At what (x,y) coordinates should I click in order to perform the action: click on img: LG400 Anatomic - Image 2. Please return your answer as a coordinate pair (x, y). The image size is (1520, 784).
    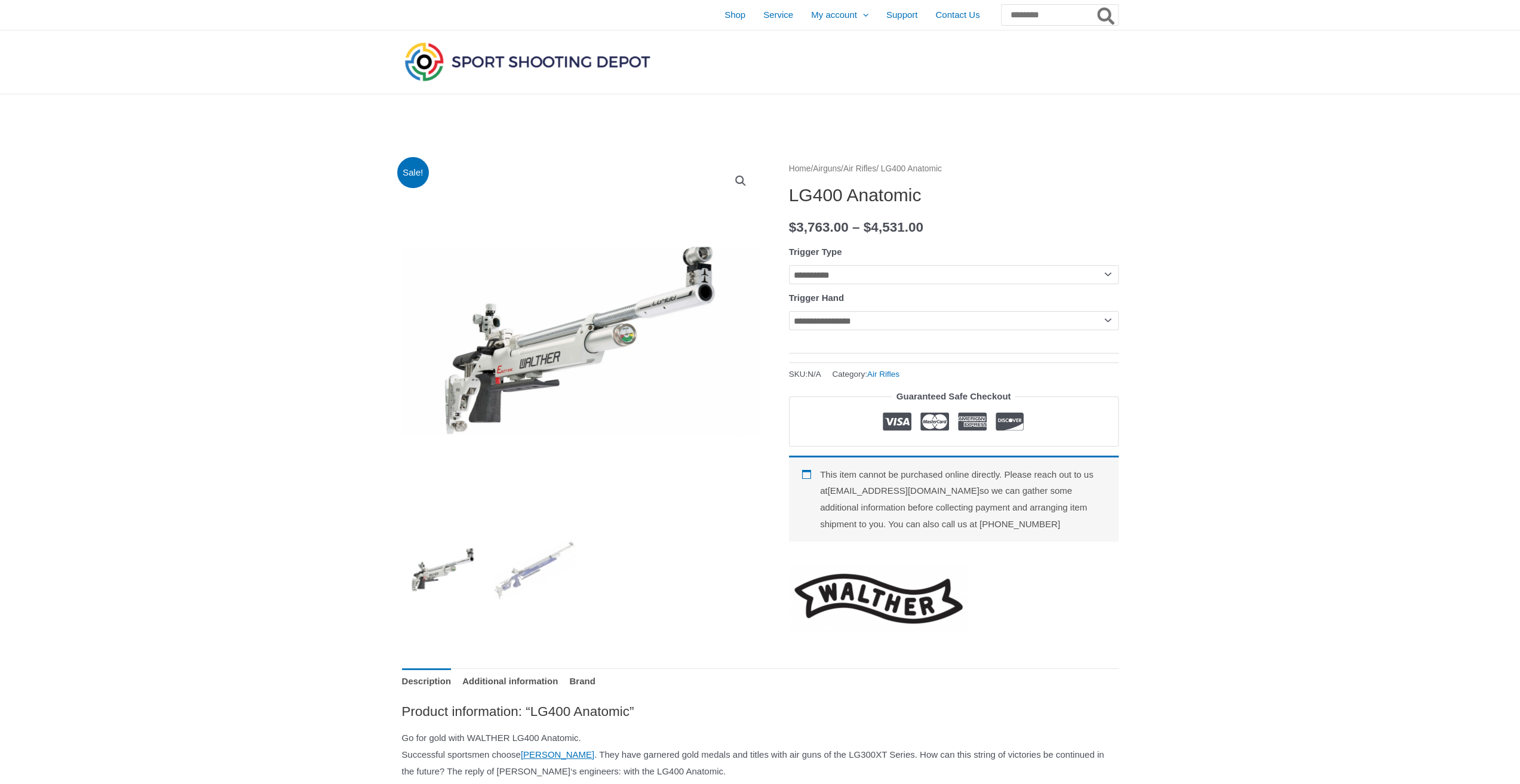
    Looking at the image, I should click on (535, 570).